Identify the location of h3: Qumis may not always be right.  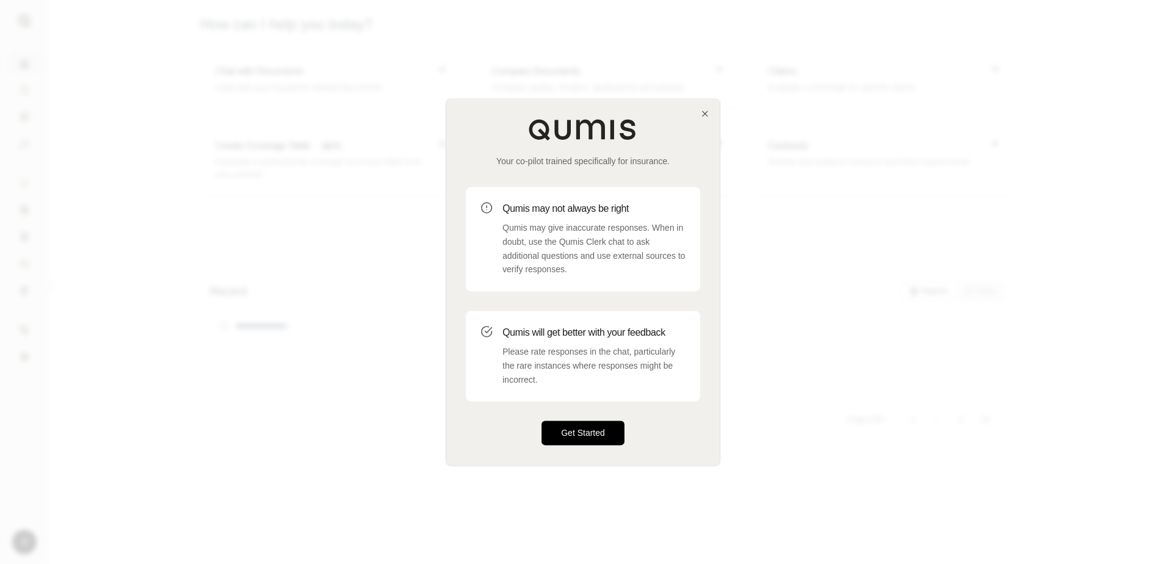
(594, 209).